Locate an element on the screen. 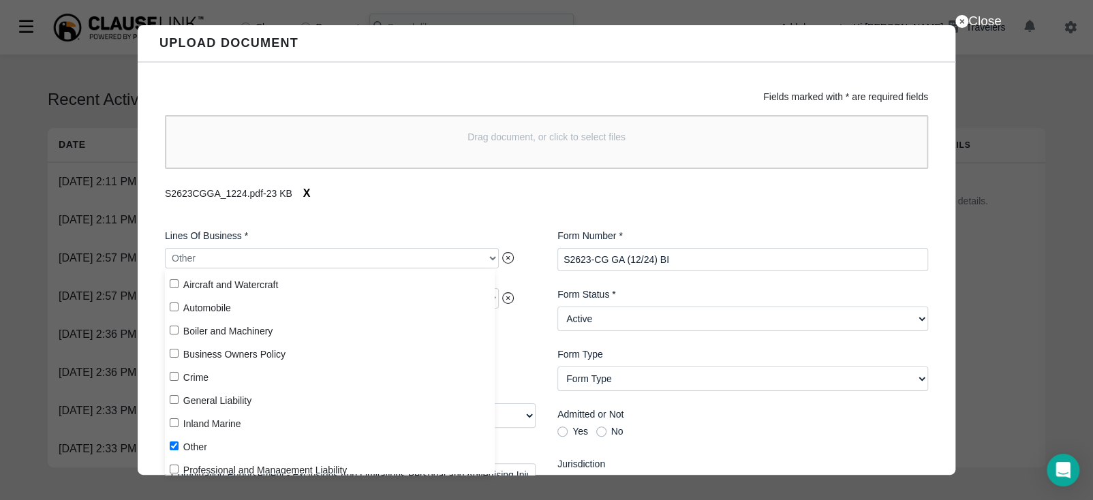 This screenshot has height=500, width=1093. label: Form Status * is located at coordinates (742, 294).